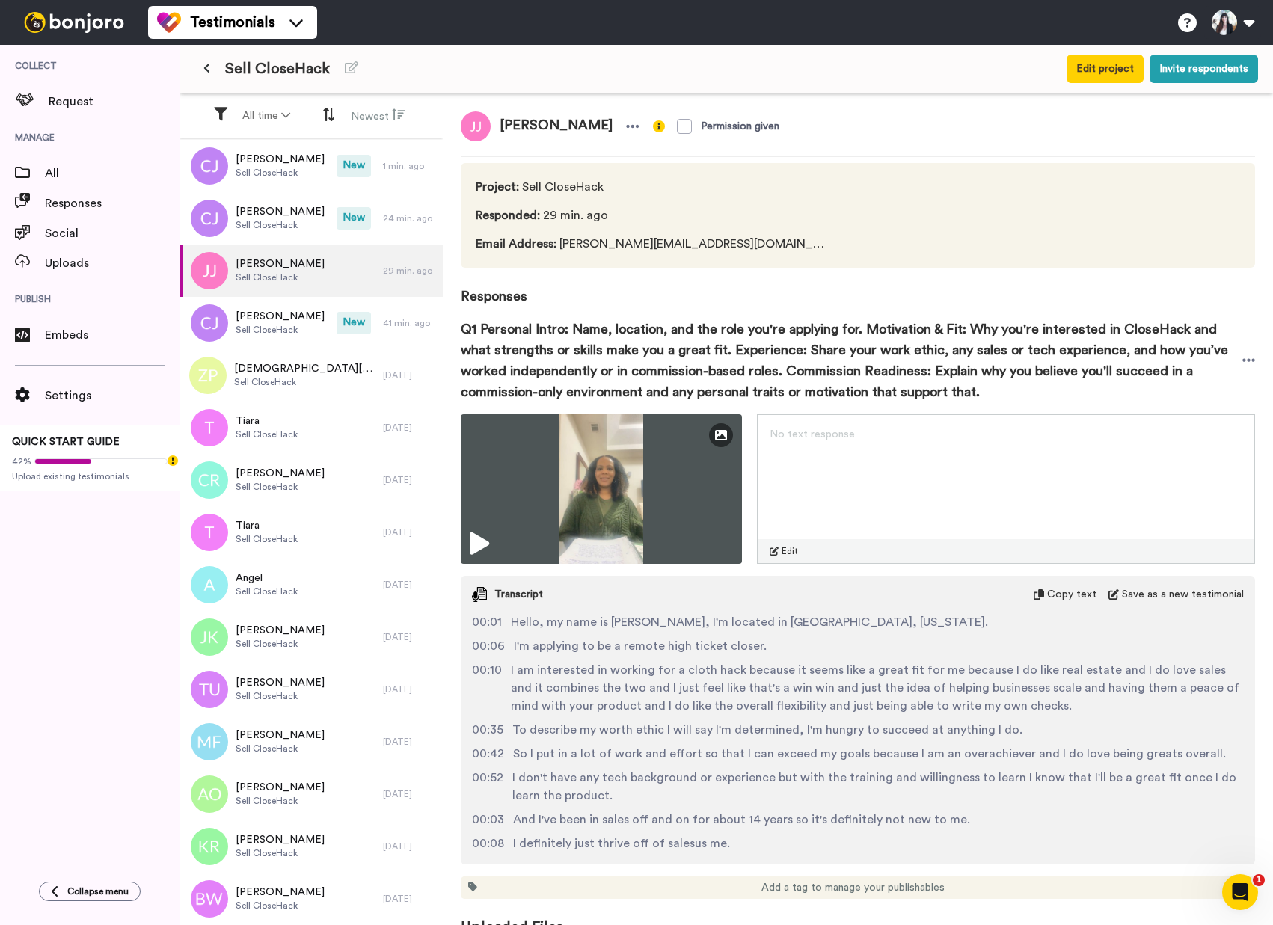 The image size is (1273, 925). What do you see at coordinates (169, 22) in the screenshot?
I see `img: tm-color.svg` at bounding box center [169, 22].